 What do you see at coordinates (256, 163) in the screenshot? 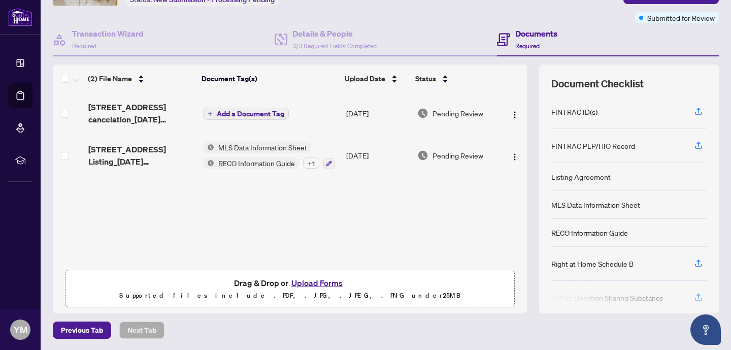
I see `span: RECO Information Guide` at bounding box center [256, 163].